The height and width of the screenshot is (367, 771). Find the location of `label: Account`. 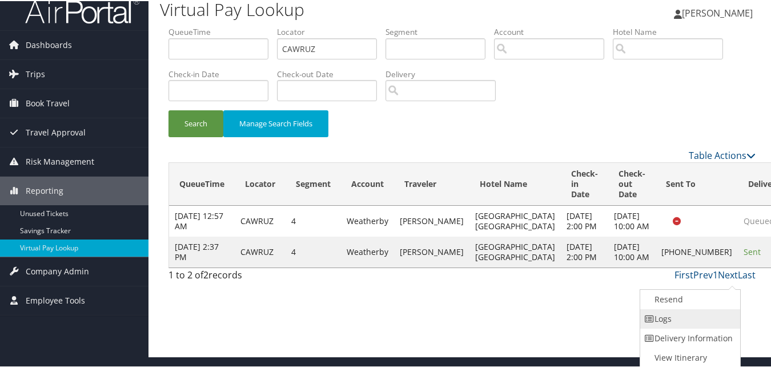

label: Account is located at coordinates (554, 31).